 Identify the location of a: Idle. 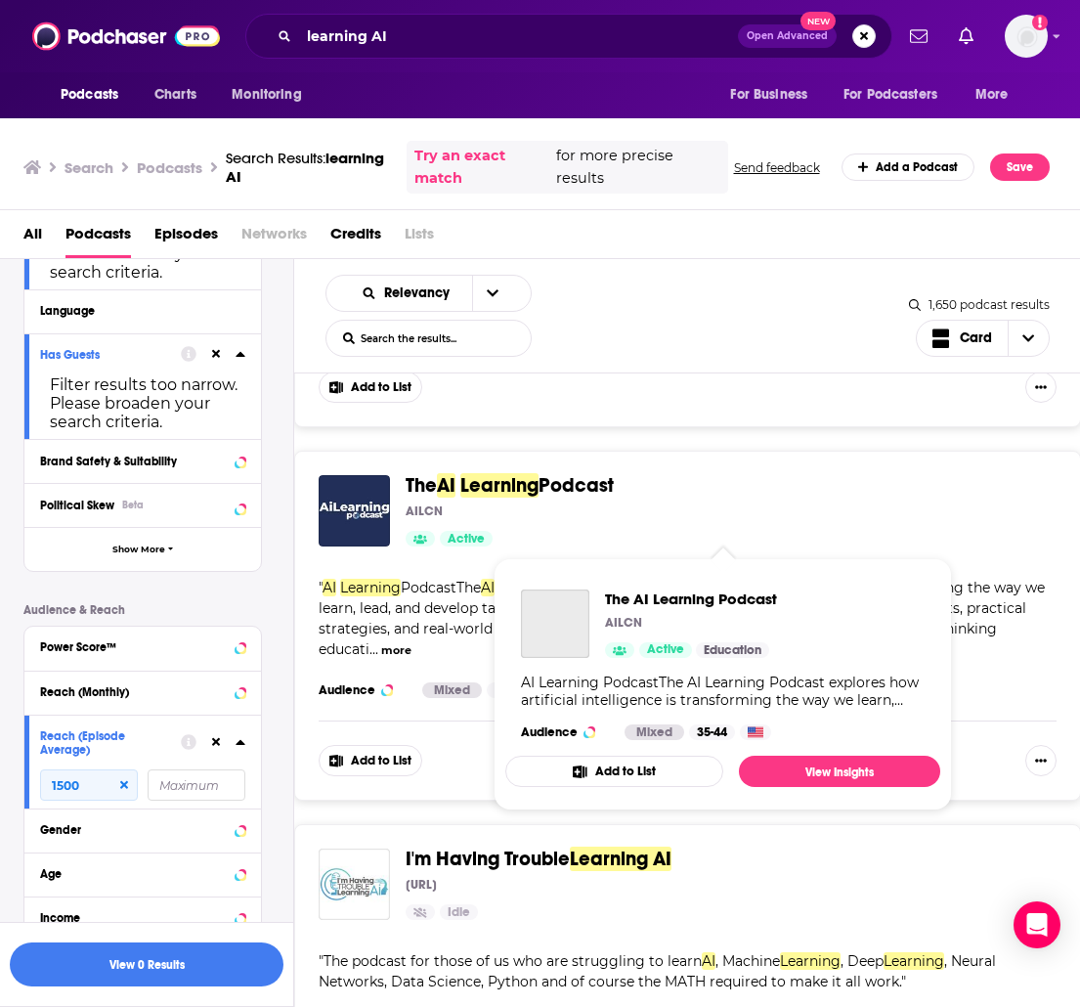
(459, 912).